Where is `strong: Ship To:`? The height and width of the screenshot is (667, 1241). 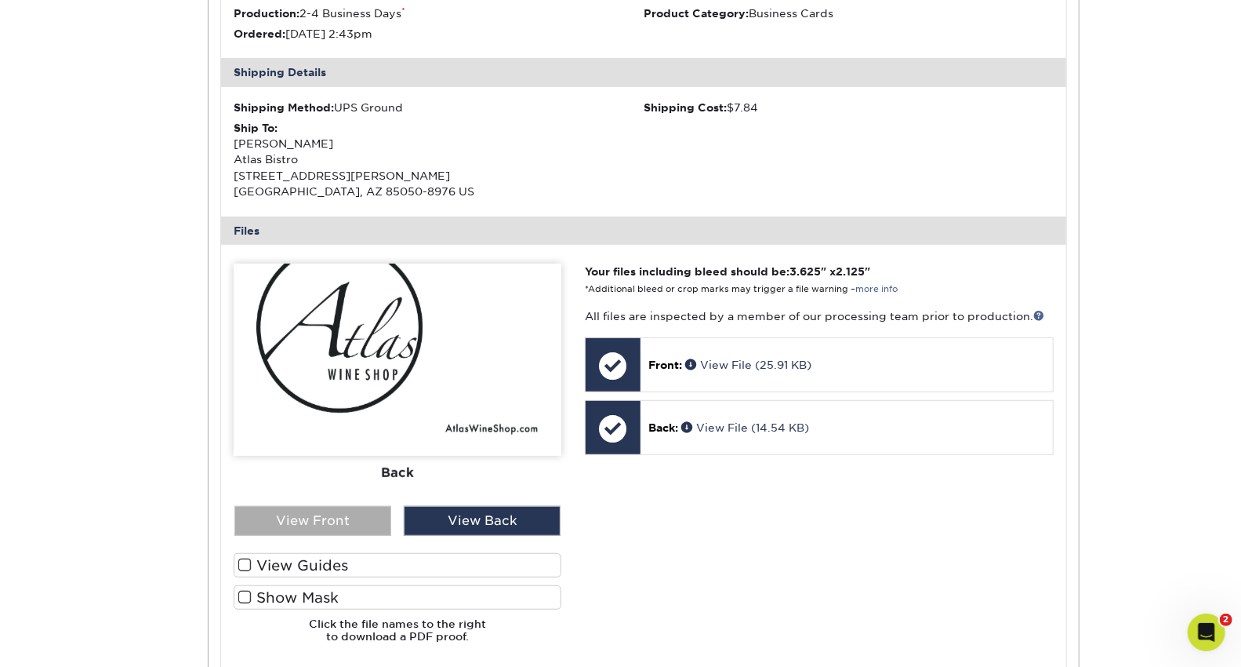 strong: Ship To: is located at coordinates (256, 128).